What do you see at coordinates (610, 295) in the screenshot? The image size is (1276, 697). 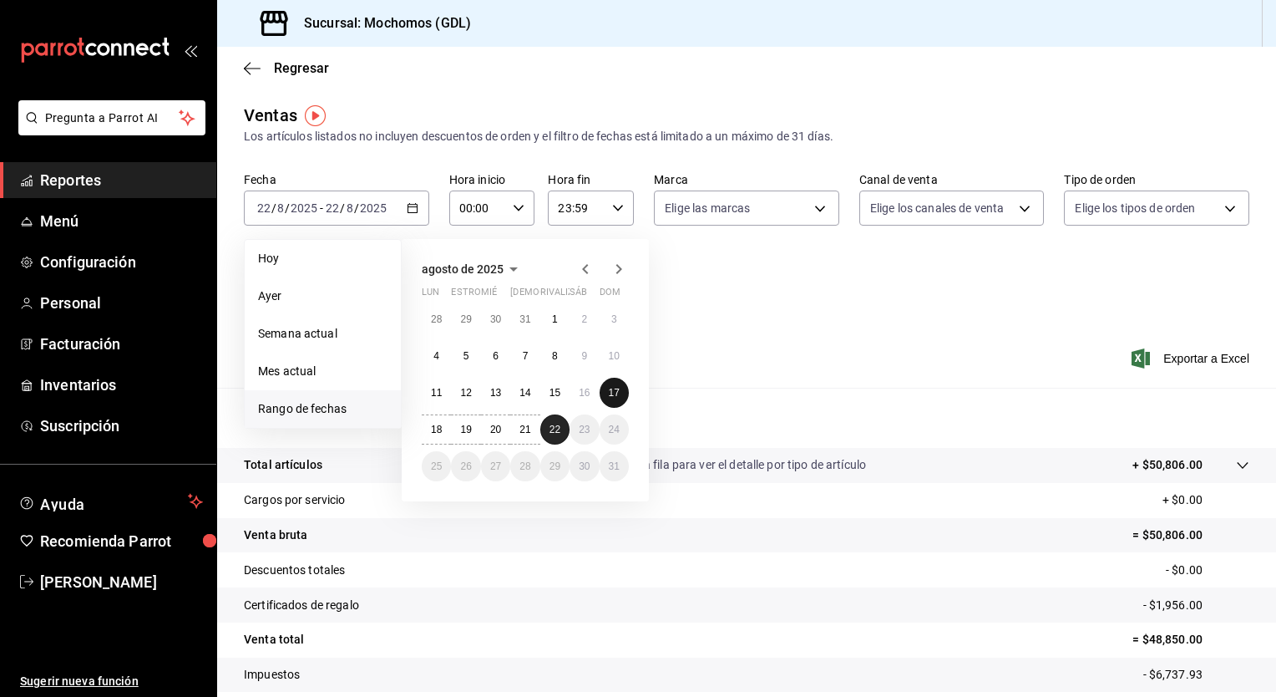 I see `abbr: domingo` at bounding box center [610, 295].